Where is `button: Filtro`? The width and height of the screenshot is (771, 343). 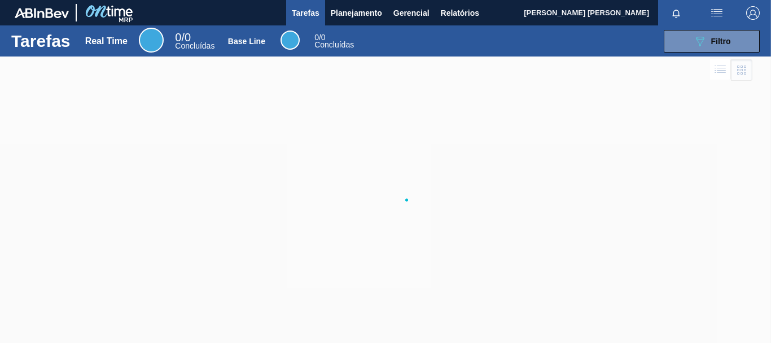 button: Filtro is located at coordinates (712, 41).